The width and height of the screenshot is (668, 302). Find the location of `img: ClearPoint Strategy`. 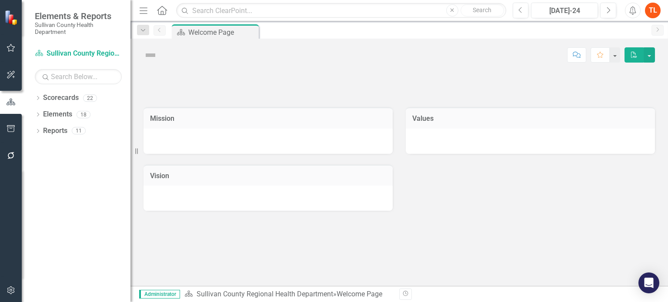

img: ClearPoint Strategy is located at coordinates (12, 17).